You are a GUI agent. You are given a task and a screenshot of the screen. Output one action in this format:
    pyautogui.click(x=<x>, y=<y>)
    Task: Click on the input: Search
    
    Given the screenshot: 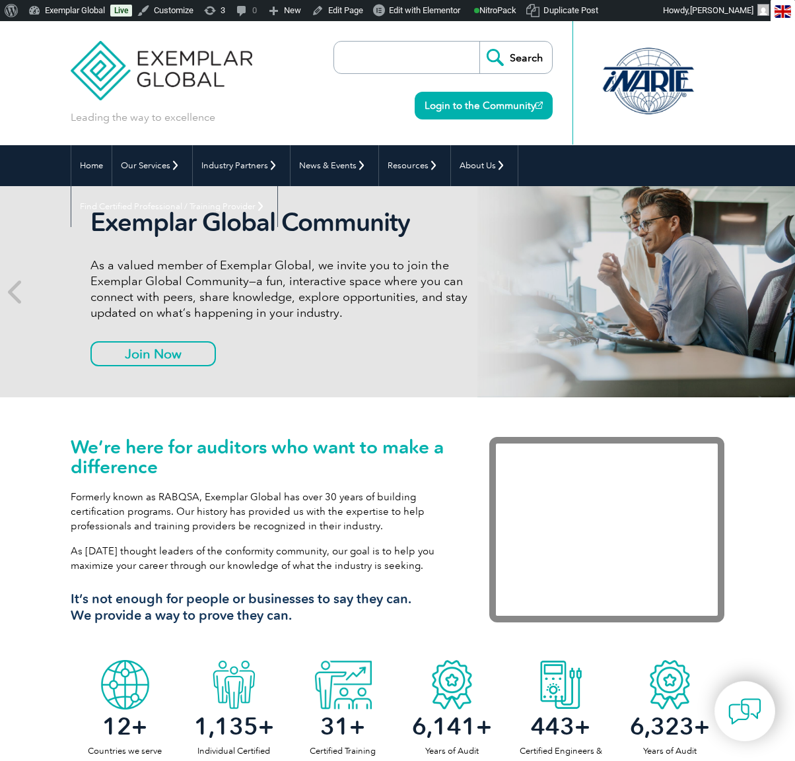 What is the action you would take?
    pyautogui.click(x=516, y=57)
    